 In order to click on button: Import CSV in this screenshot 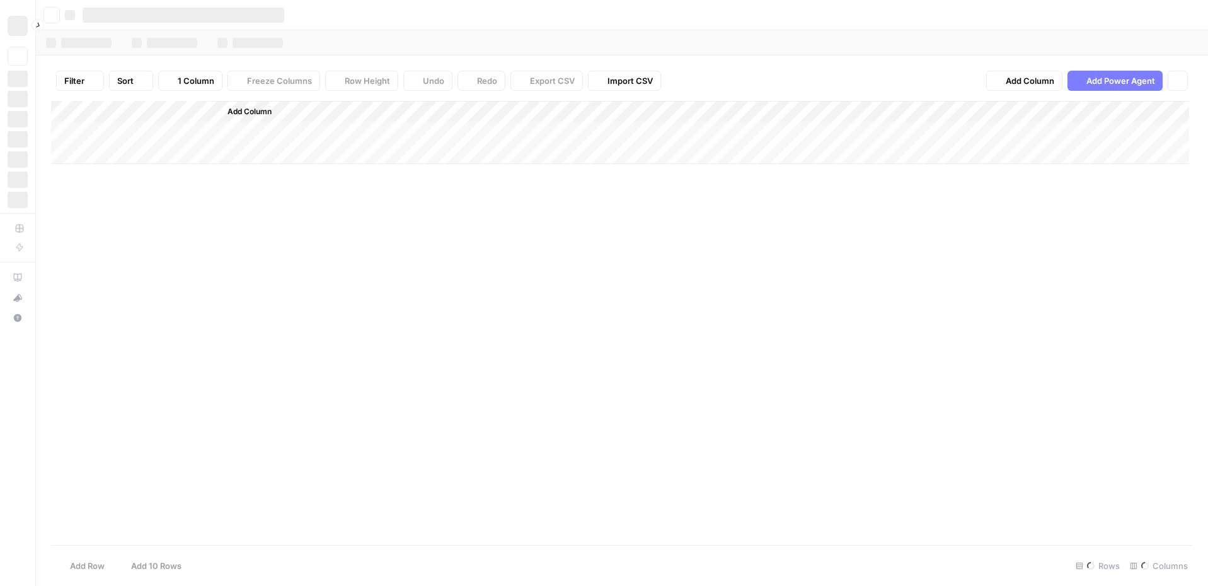, I will do `click(625, 81)`.